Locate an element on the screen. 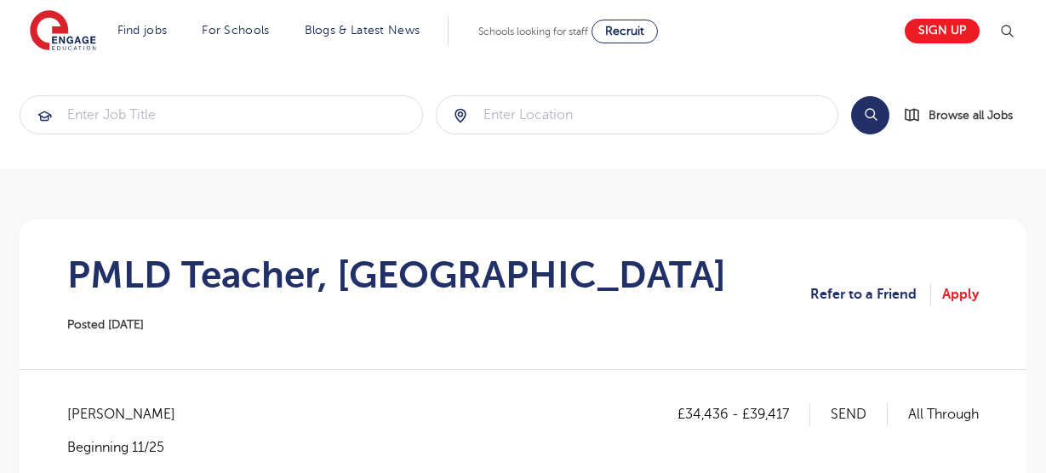  a: For Schools is located at coordinates (235, 30).